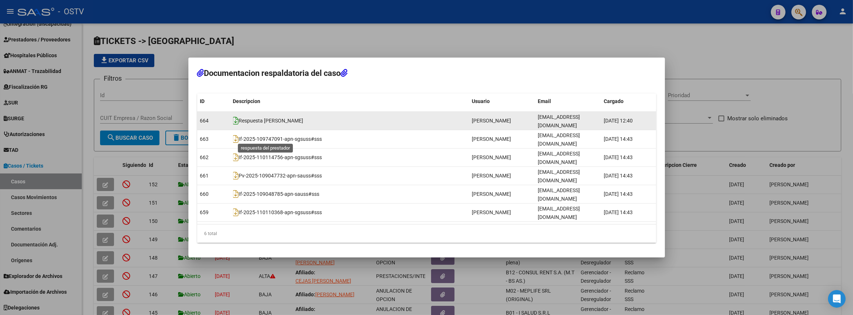  What do you see at coordinates (277, 212) in the screenshot?
I see `span: If-2025-110110368-apn-sgsuss#sss` at bounding box center [277, 212].